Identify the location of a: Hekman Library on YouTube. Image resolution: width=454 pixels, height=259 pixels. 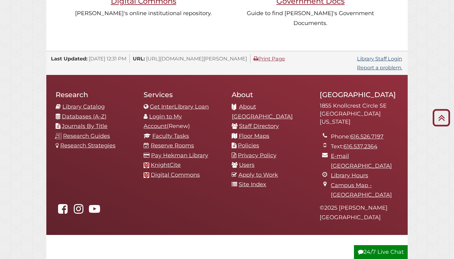
(94, 211).